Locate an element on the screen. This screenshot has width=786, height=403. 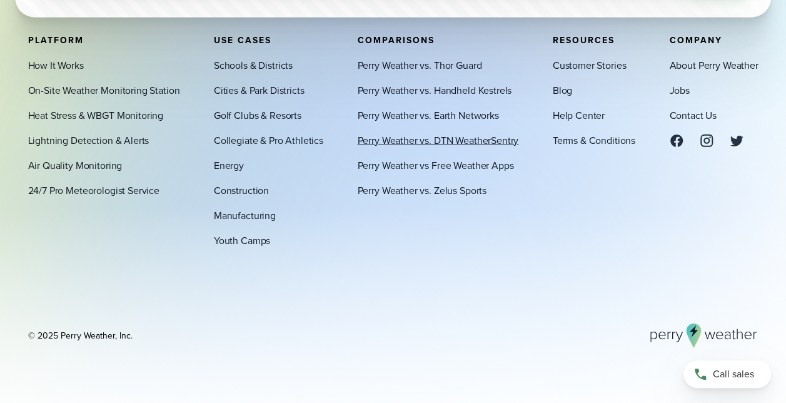
a: Perry Weather vs. Zelus Sports is located at coordinates (422, 190).